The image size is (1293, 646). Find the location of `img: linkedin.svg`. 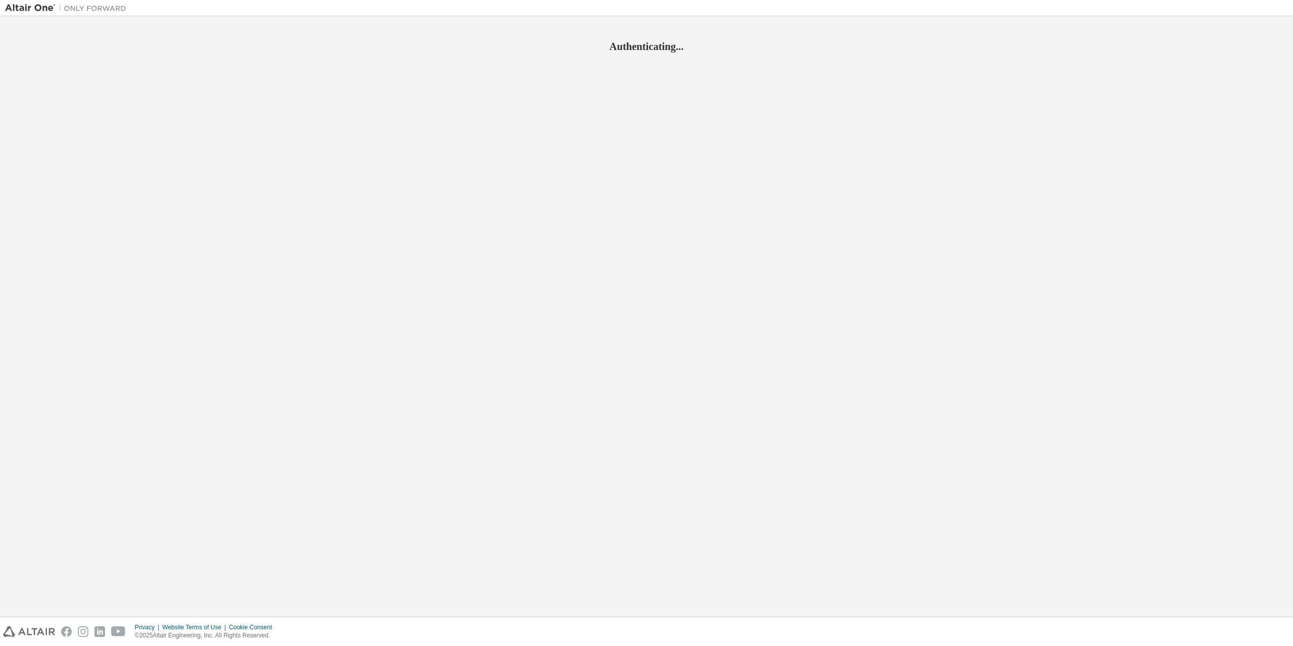

img: linkedin.svg is located at coordinates (99, 631).